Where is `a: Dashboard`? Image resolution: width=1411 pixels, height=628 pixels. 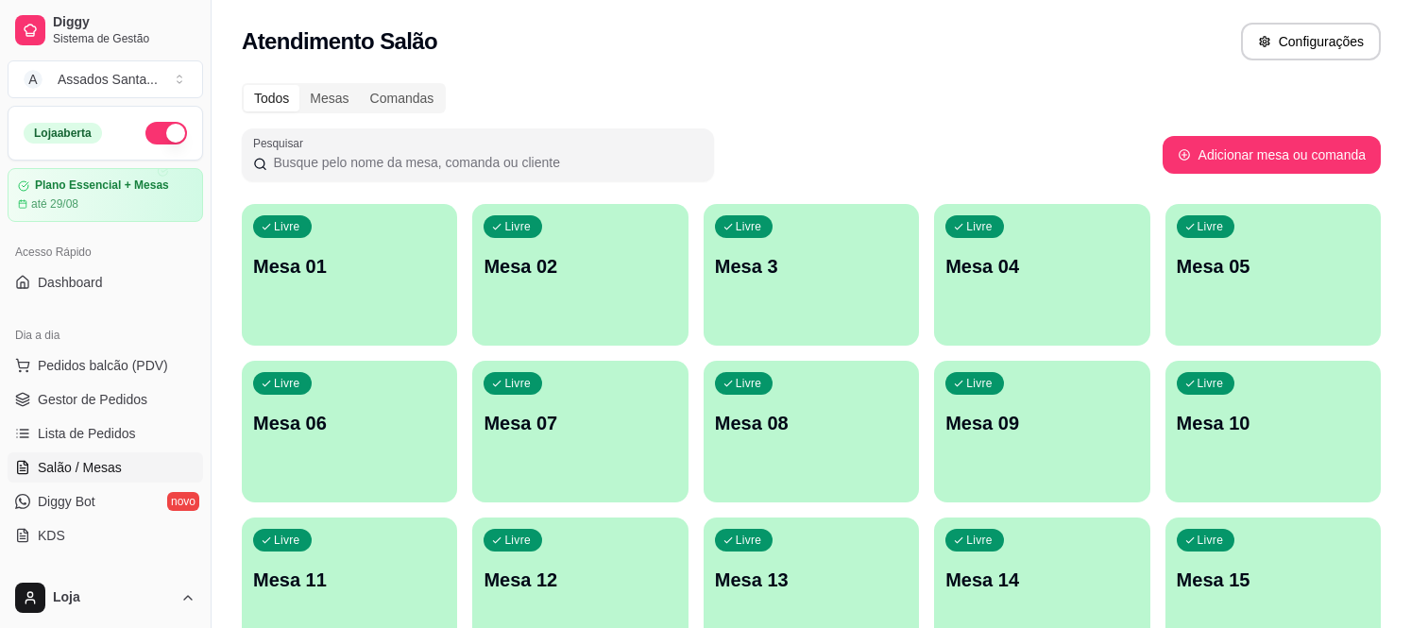 a: Dashboard is located at coordinates (105, 282).